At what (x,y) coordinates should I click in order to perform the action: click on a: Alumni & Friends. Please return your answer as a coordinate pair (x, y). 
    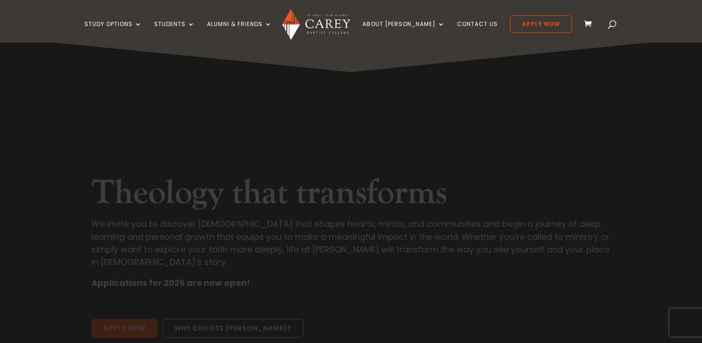
    Looking at the image, I should click on (239, 32).